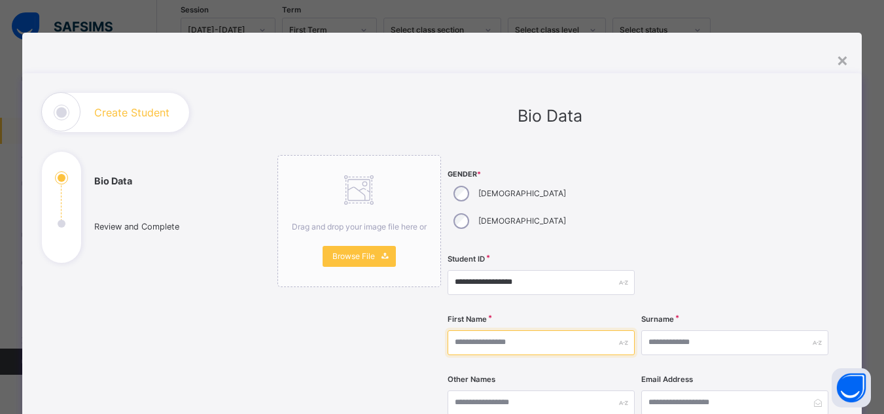 This screenshot has width=884, height=414. Describe the element at coordinates (667, 380) in the screenshot. I see `label: Email Address` at that location.